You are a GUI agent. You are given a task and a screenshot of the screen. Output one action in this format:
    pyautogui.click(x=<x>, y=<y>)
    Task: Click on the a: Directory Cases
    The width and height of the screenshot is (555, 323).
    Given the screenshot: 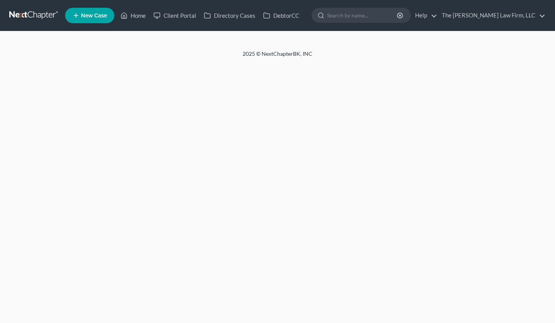 What is the action you would take?
    pyautogui.click(x=230, y=16)
    